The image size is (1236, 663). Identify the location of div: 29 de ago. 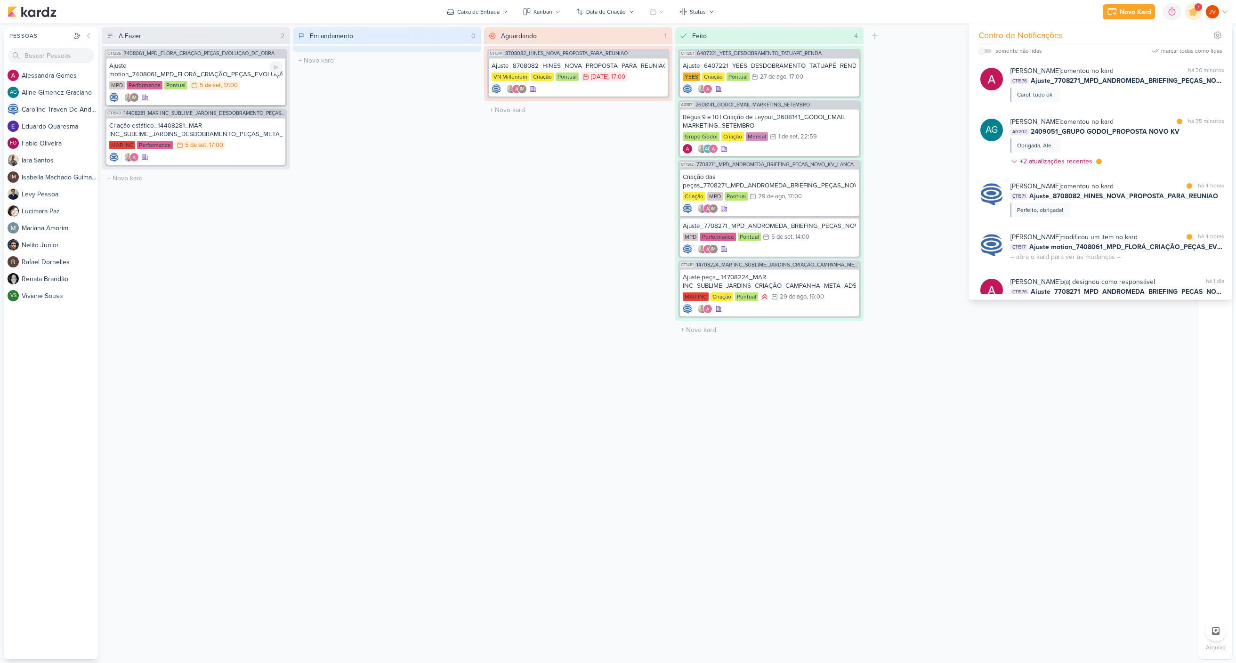
(771, 196).